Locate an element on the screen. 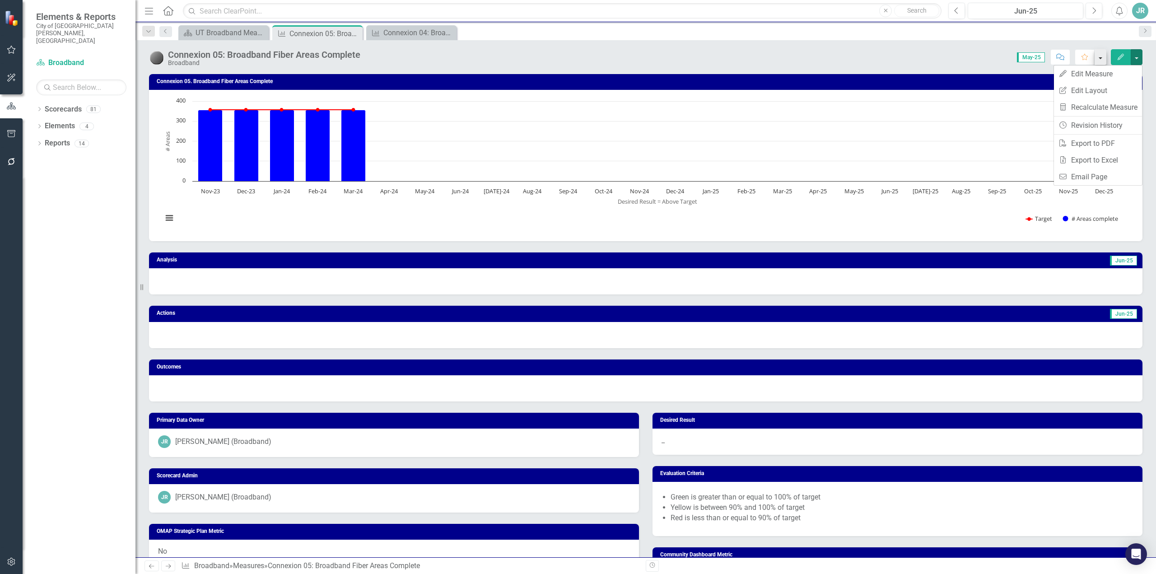 The image size is (1156, 574). path: Mar-24, 357. # Areas complete. is located at coordinates (354, 146).